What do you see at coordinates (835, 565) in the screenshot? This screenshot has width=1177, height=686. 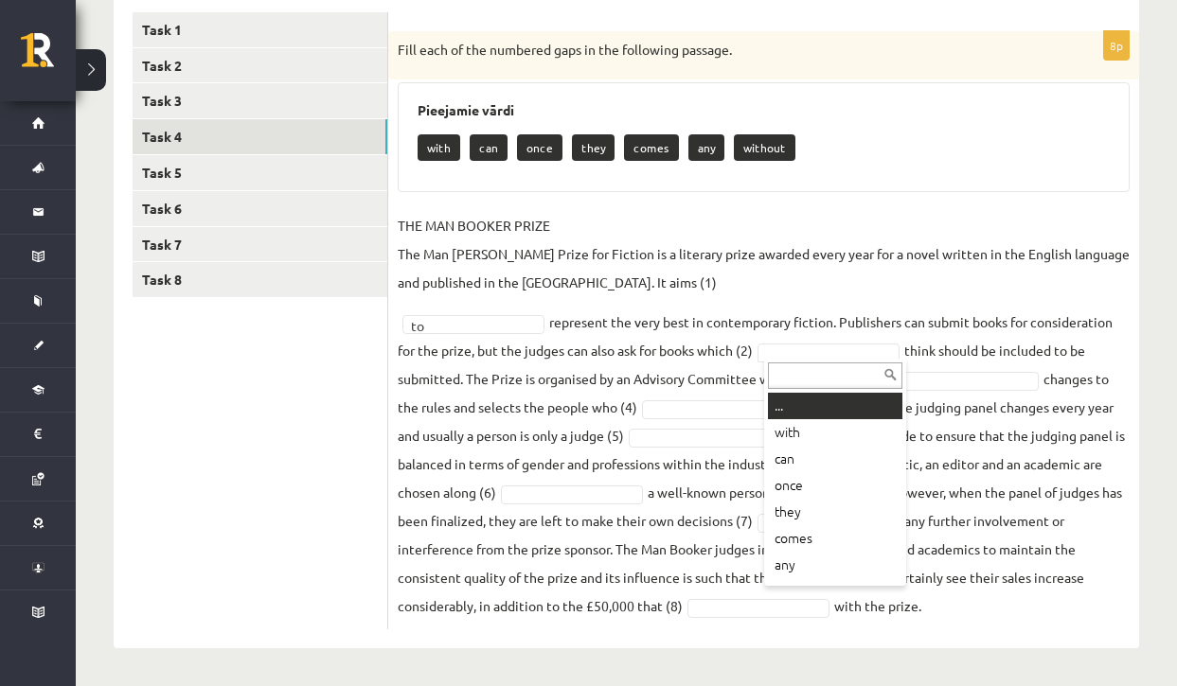 I see `div: any` at bounding box center [835, 565].